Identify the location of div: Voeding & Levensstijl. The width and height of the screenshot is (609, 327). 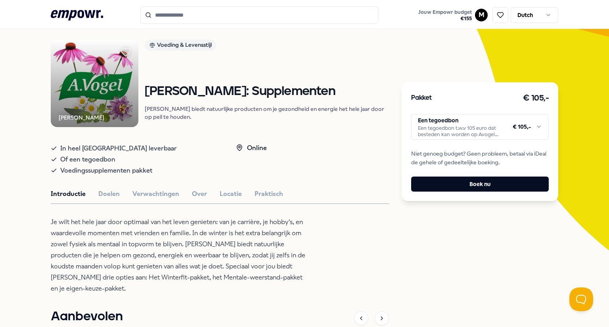
(180, 45).